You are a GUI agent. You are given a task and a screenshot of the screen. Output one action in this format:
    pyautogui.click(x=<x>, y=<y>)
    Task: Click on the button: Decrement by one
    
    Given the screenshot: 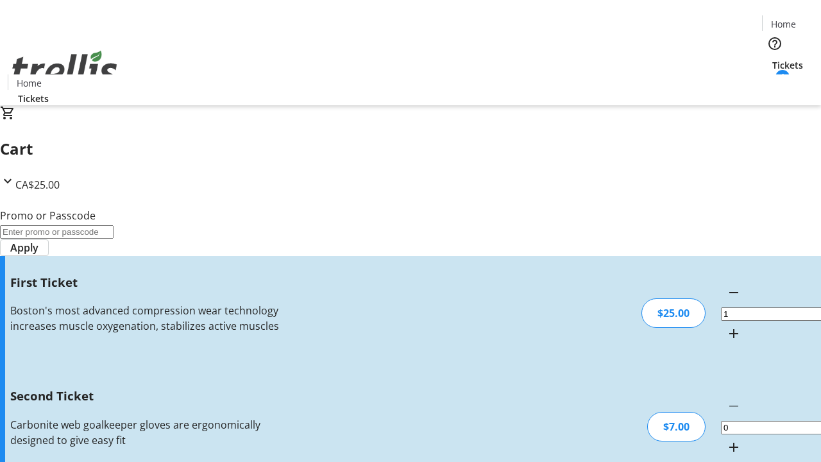 What is the action you would take?
    pyautogui.click(x=734, y=293)
    